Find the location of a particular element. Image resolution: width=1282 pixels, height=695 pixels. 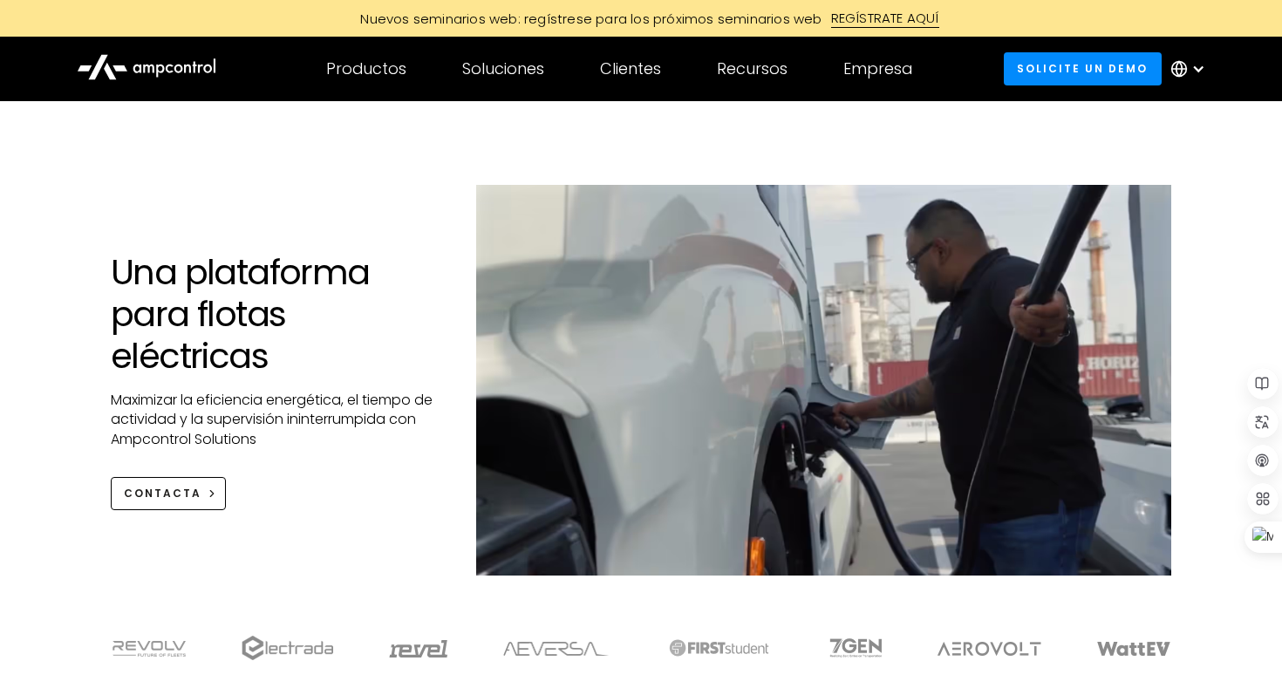

p: Maximizar la eficiencia energética, el tiempo de actividad y la supervisión ininterrumpida con Am... is located at coordinates (276, 419).